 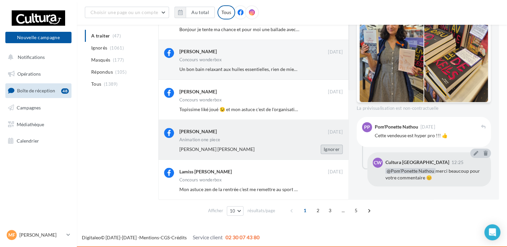 I want to click on span: Calendrier, so click(x=28, y=140).